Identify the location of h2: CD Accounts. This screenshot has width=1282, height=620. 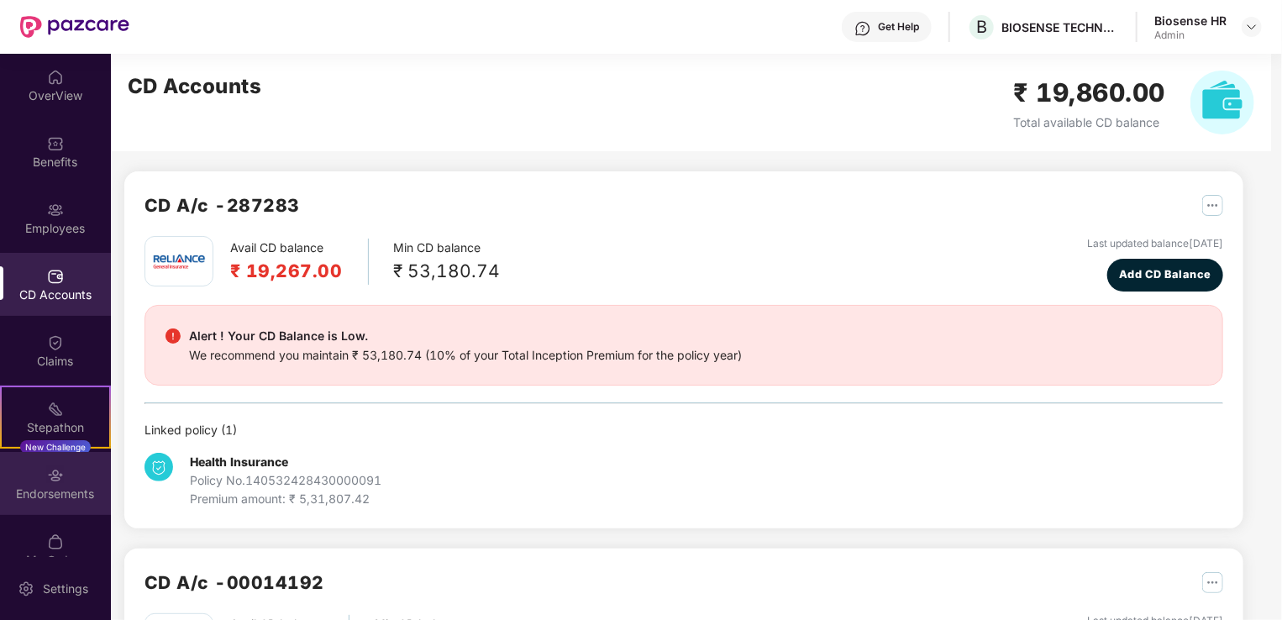
(195, 87).